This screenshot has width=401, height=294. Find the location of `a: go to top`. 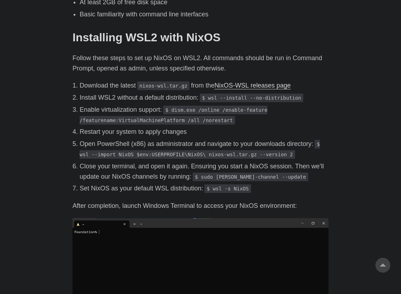

a: go to top is located at coordinates (383, 265).